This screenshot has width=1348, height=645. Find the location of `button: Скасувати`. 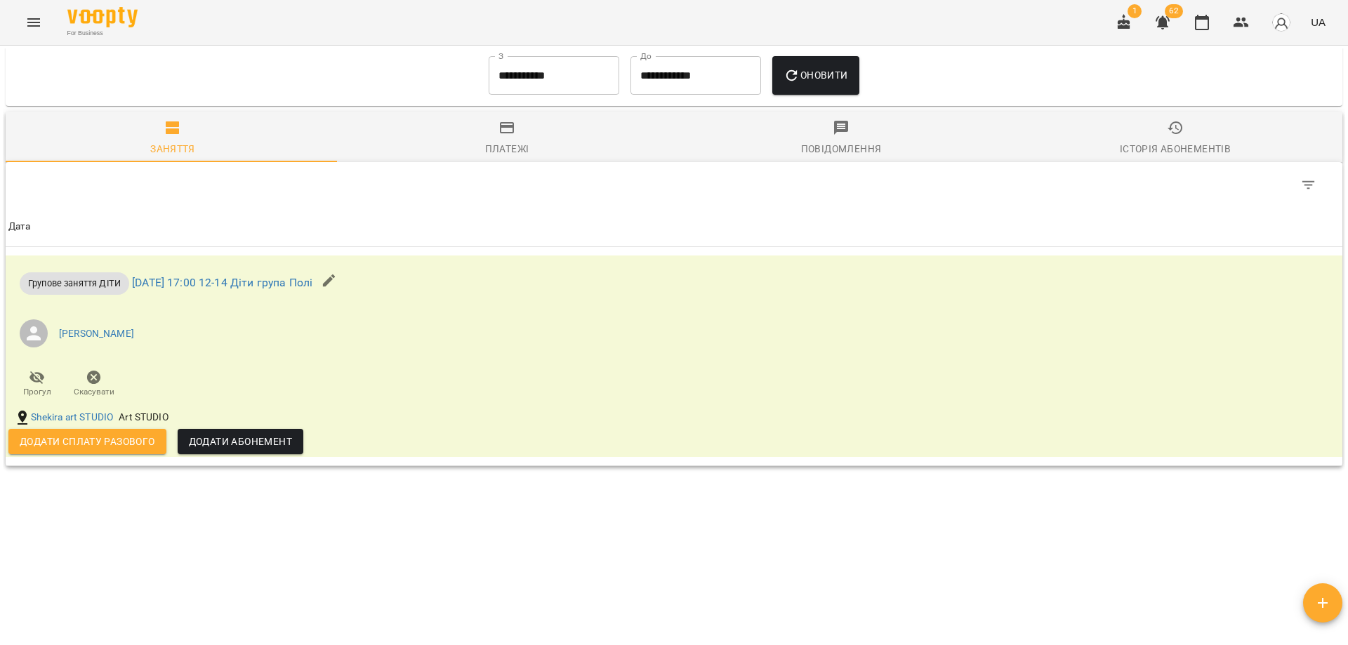

button: Скасувати is located at coordinates (93, 384).